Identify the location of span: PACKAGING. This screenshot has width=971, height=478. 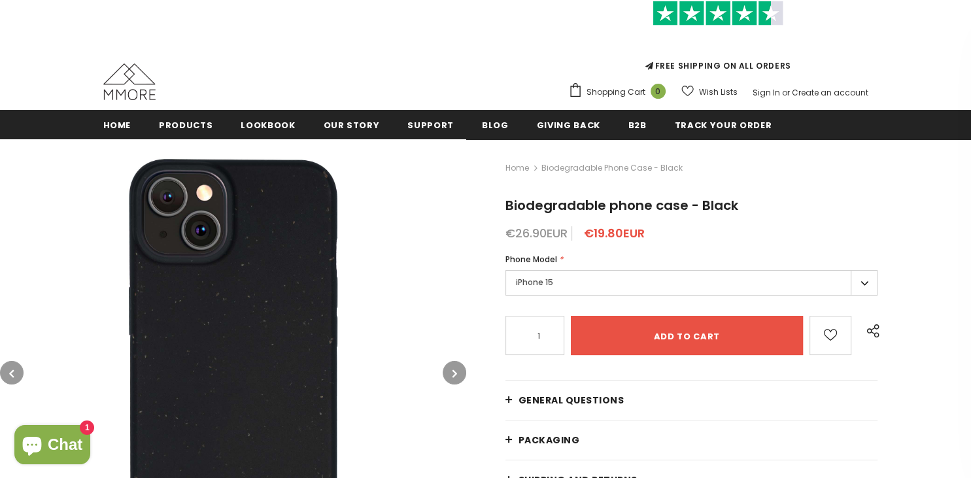
(549, 440).